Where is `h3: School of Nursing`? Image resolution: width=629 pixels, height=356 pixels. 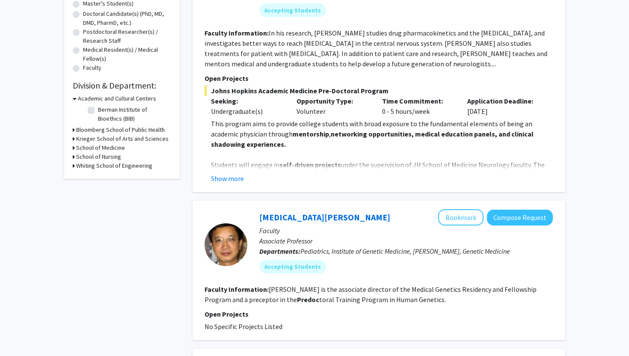 h3: School of Nursing is located at coordinates (98, 157).